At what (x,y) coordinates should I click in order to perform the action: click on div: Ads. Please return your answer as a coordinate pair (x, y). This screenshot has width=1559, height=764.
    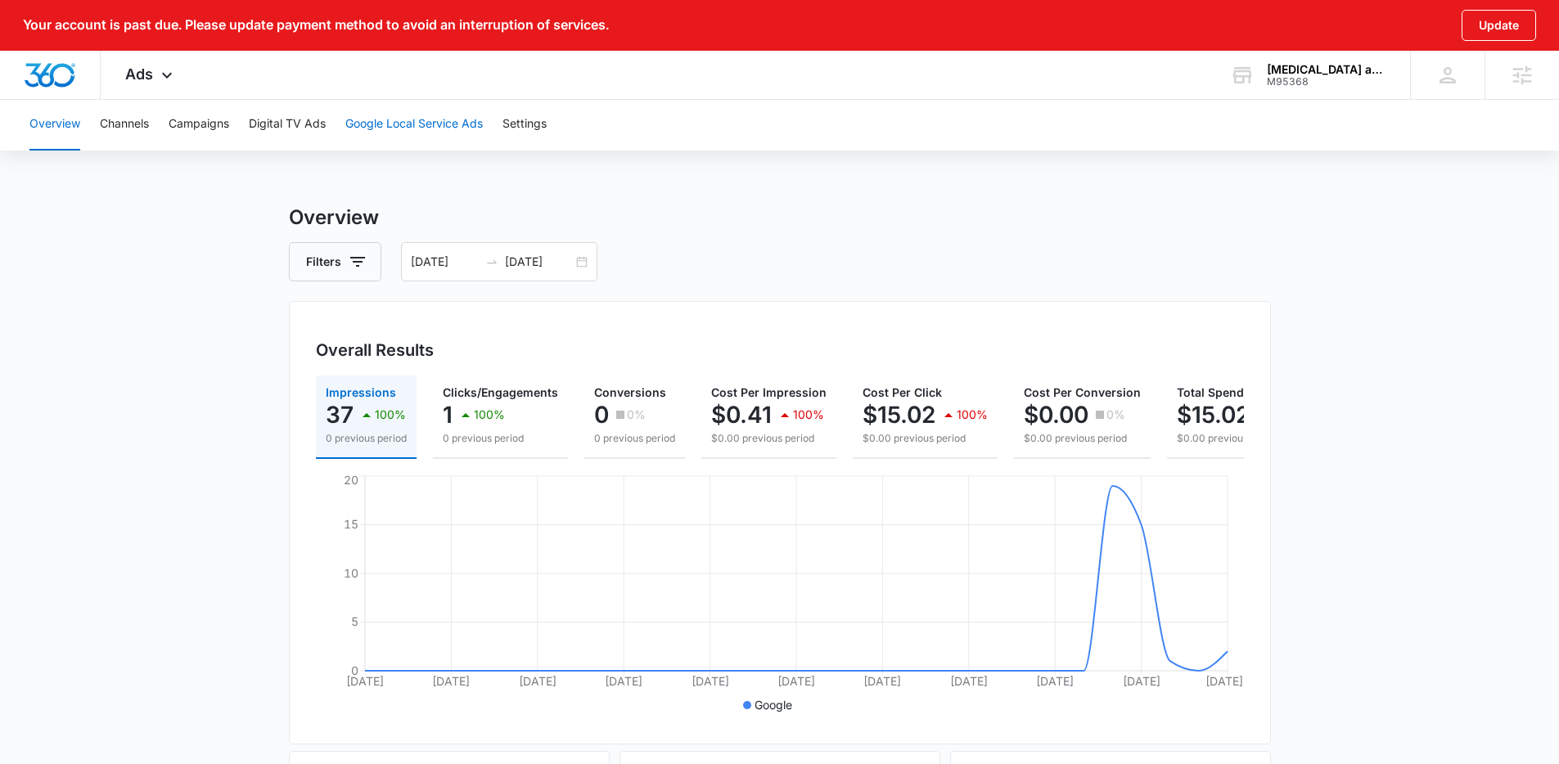
    Looking at the image, I should click on (151, 74).